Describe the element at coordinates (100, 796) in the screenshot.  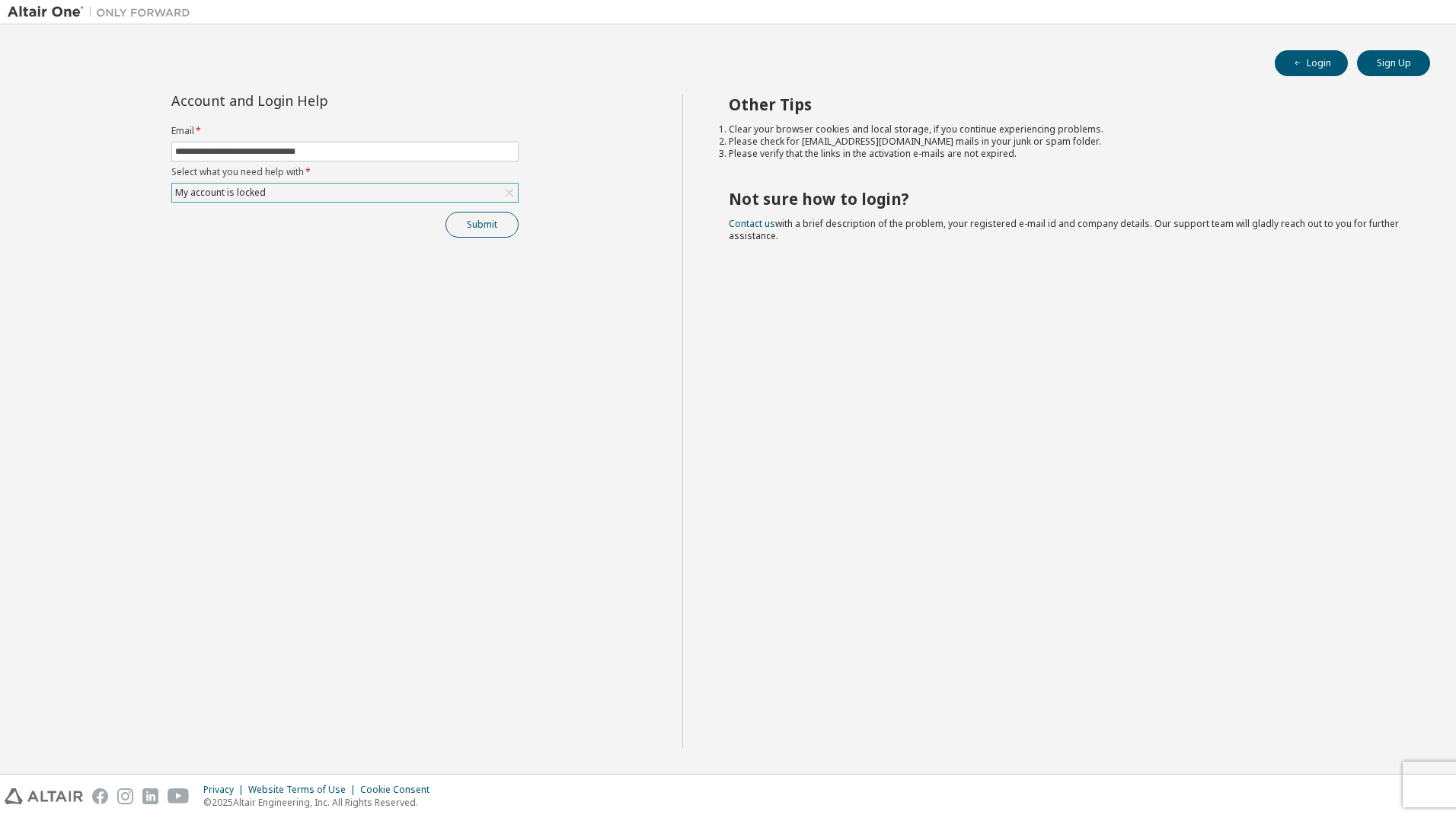
I see `img: facebook.svg` at that location.